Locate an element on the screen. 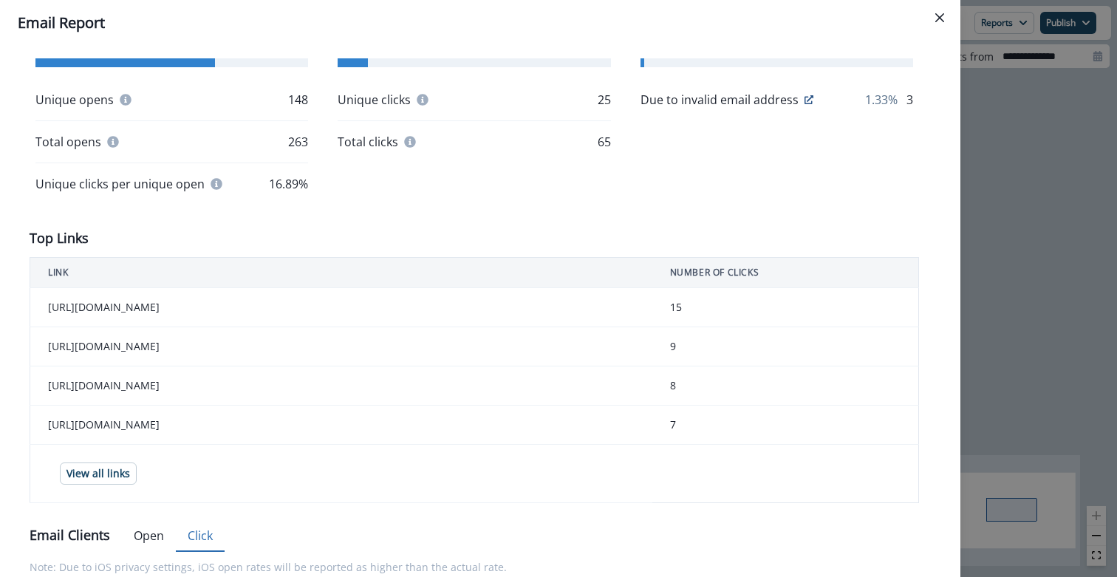 The height and width of the screenshot is (577, 1117). button: Click is located at coordinates (200, 536).